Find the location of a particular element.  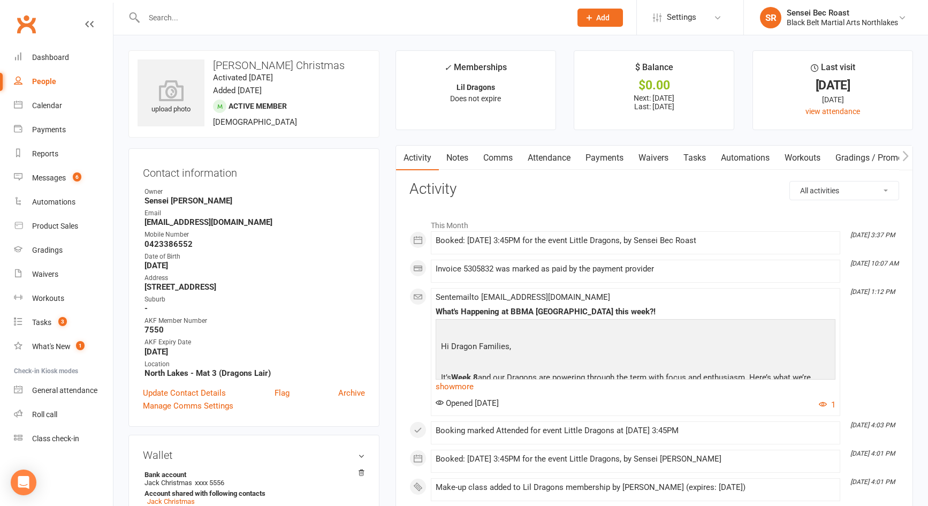

div: AKF Member Number is located at coordinates (255, 321).